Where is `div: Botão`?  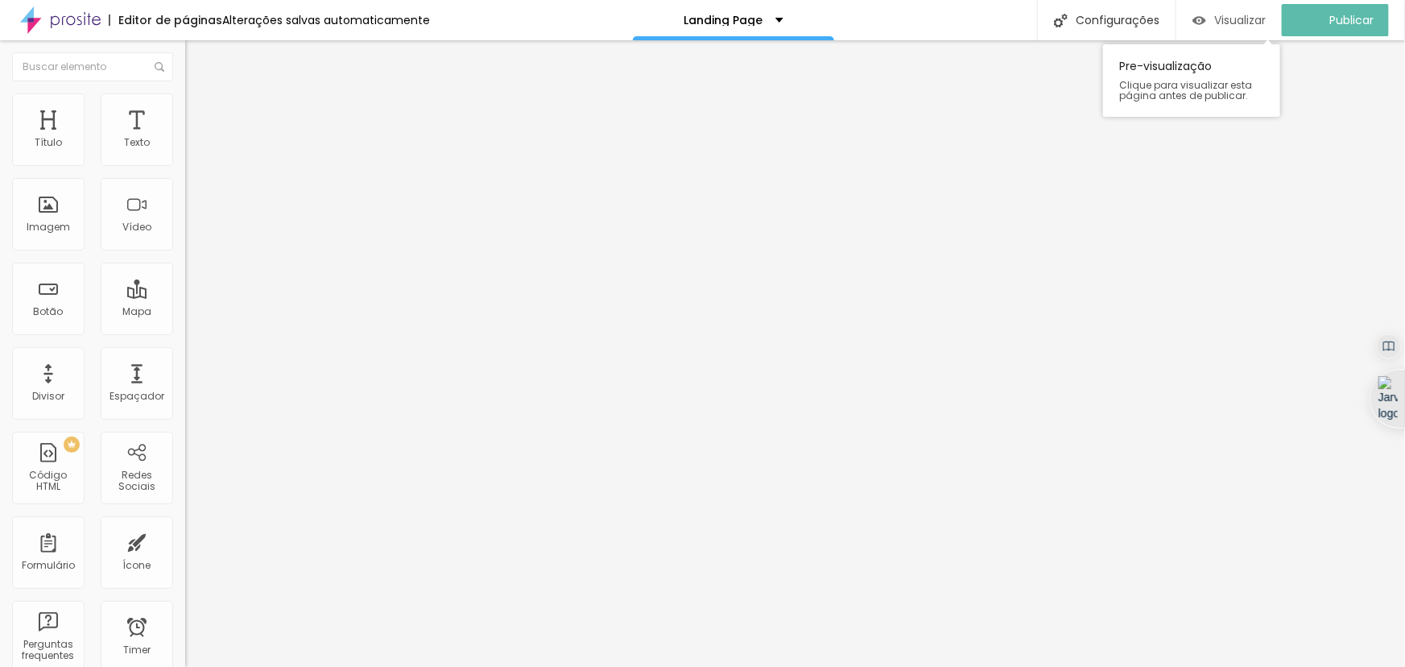
div: Botão is located at coordinates (48, 312).